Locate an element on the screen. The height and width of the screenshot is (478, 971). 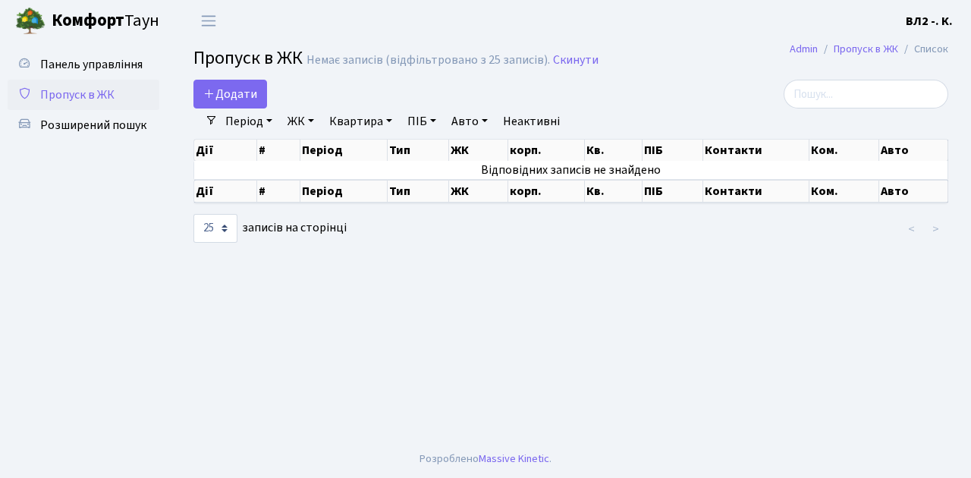
a: Період is located at coordinates (249, 121).